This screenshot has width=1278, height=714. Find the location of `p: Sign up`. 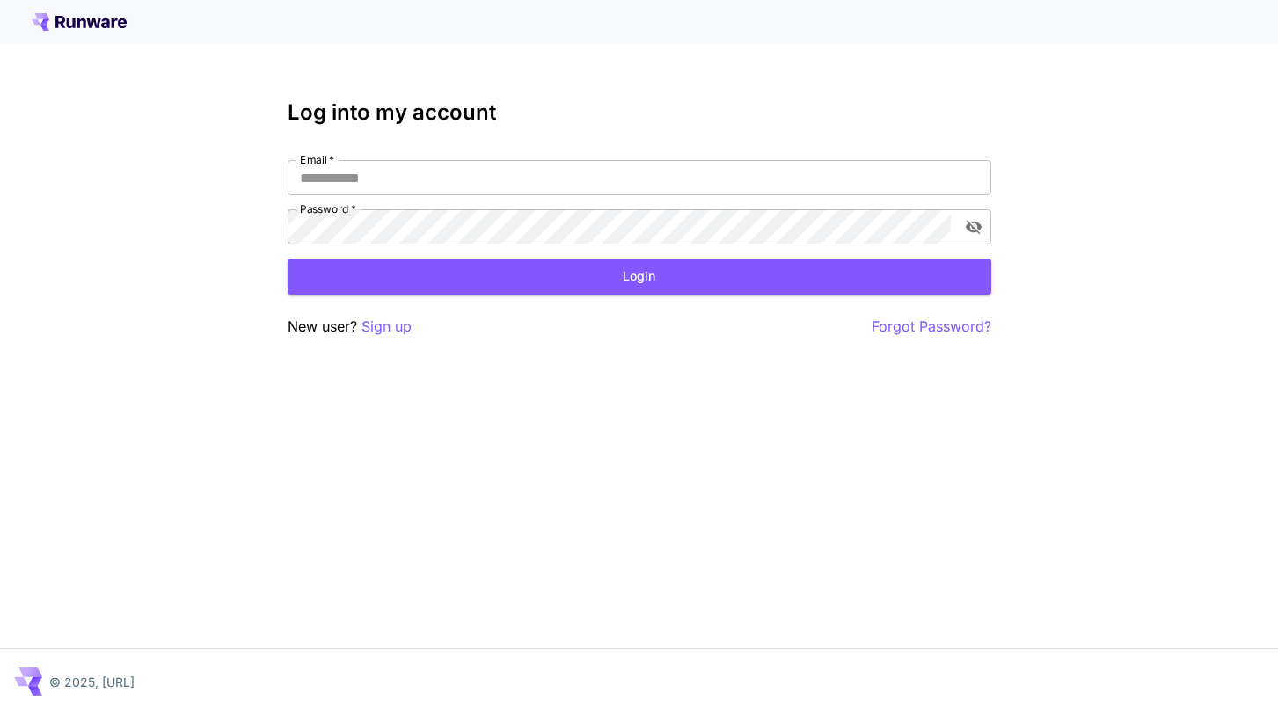

p: Sign up is located at coordinates (386, 326).